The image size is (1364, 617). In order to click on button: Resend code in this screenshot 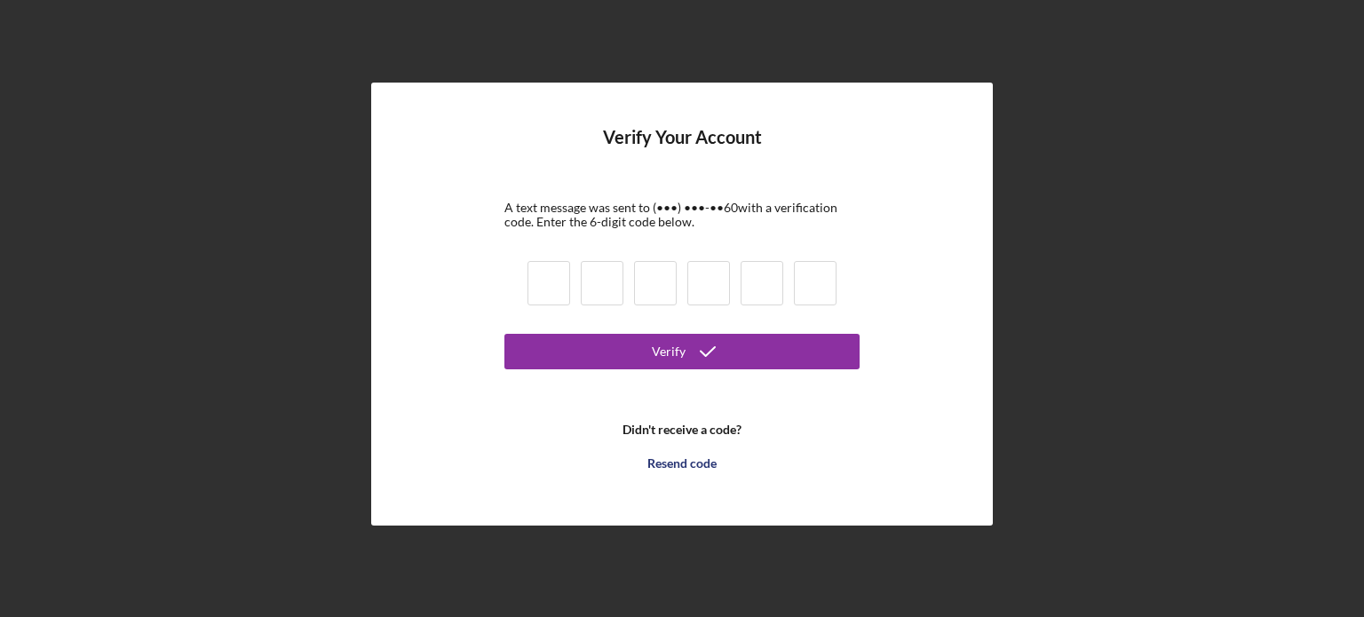, I will do `click(682, 464)`.